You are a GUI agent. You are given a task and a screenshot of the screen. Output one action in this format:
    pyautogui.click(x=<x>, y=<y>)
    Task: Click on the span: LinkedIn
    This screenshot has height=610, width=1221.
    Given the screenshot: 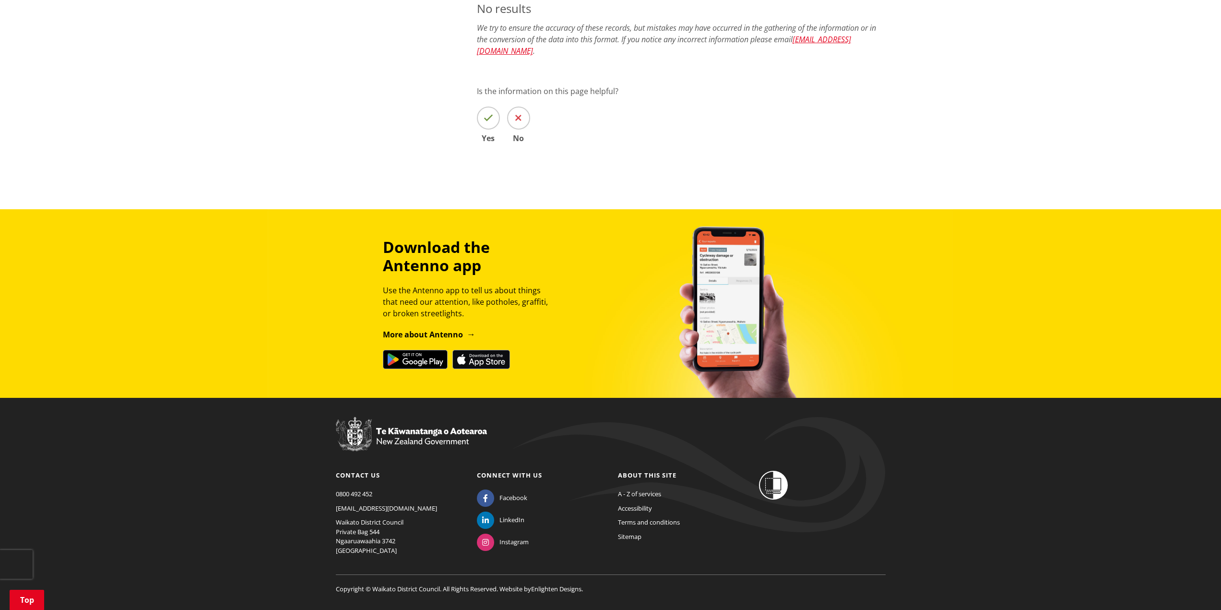 What is the action you would take?
    pyautogui.click(x=512, y=520)
    